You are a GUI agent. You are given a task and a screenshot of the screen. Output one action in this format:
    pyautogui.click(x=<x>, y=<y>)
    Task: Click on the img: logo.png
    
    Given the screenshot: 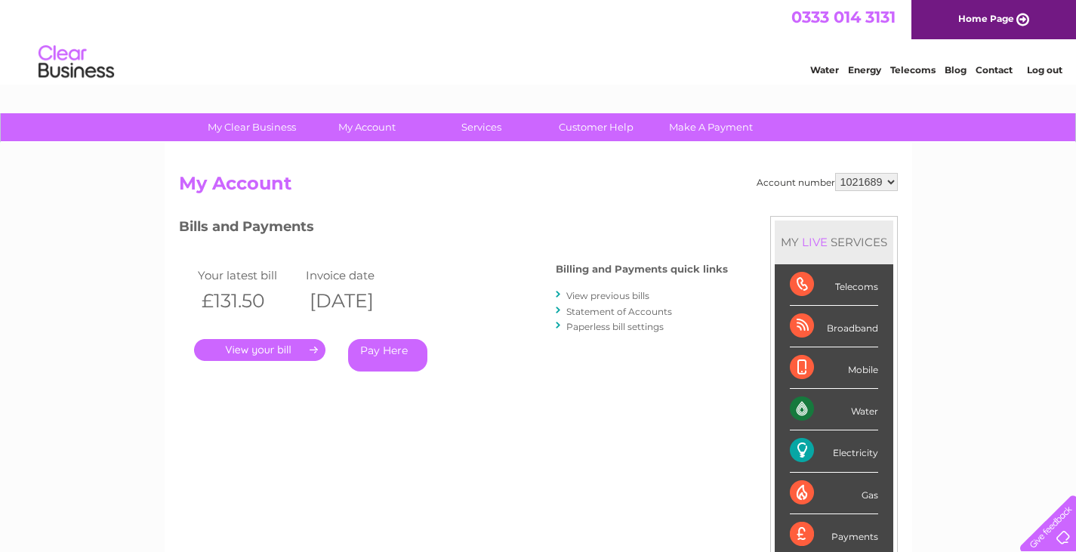 What is the action you would take?
    pyautogui.click(x=76, y=62)
    